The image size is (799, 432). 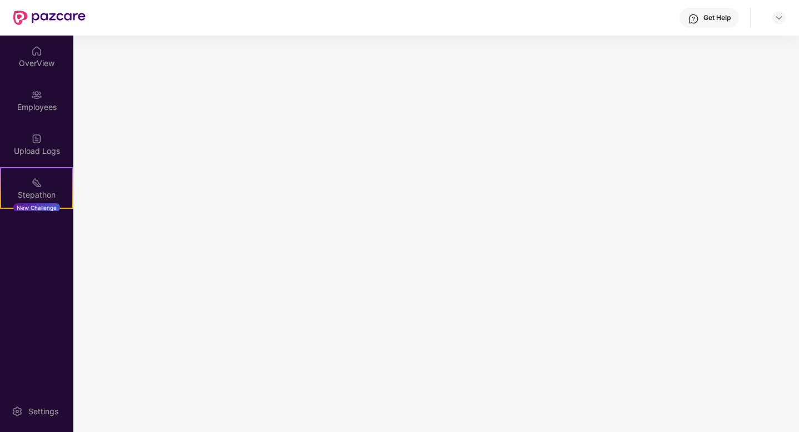 I want to click on div: New Challenge, so click(x=37, y=208).